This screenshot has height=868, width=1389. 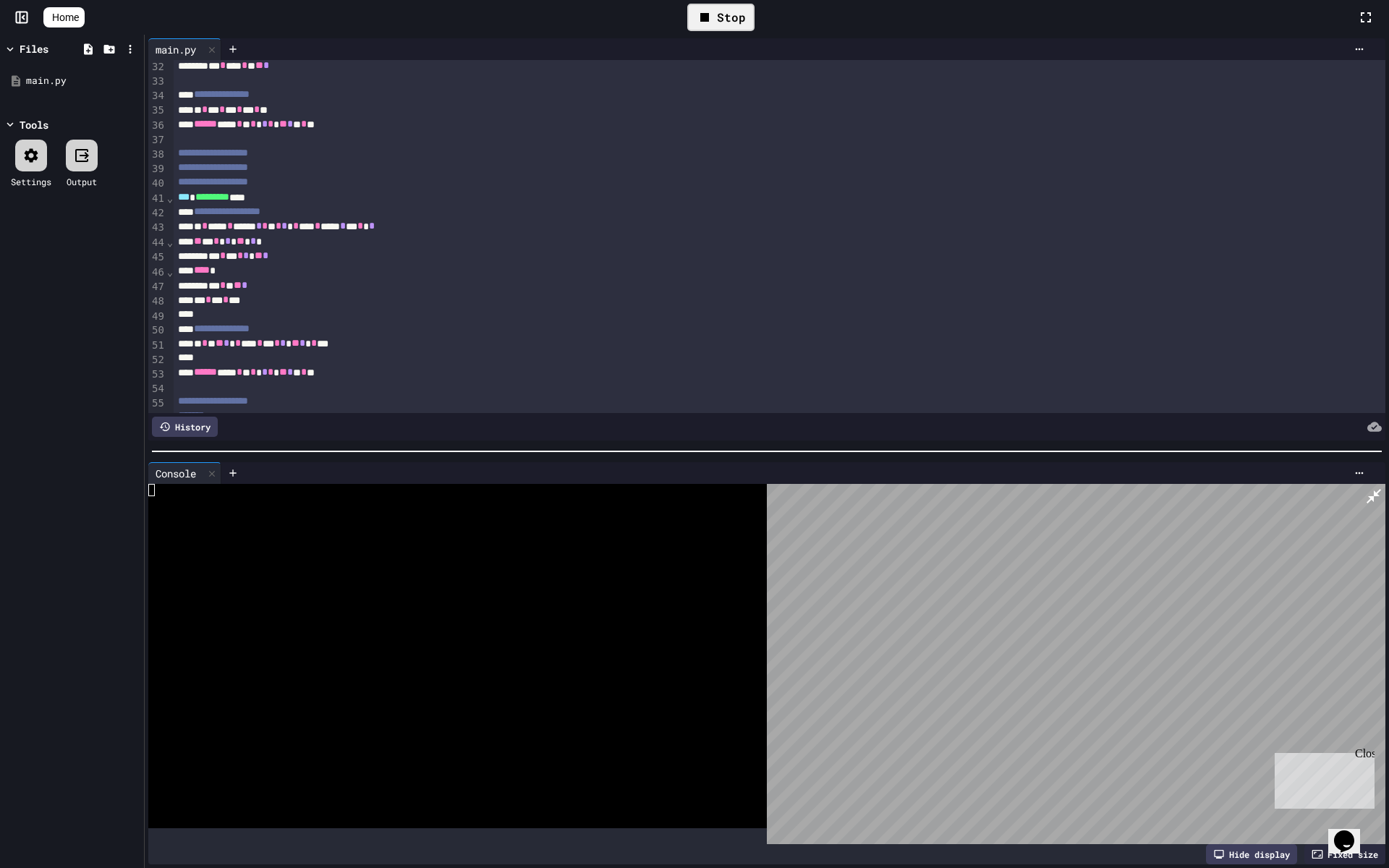 What do you see at coordinates (157, 199) in the screenshot?
I see `div: 41` at bounding box center [157, 199].